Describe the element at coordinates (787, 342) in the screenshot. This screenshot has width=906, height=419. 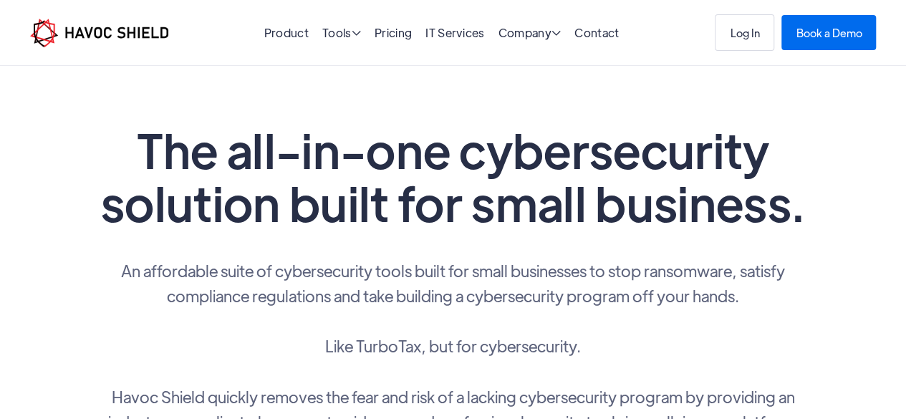
I see `div: Chat Widget` at that location.